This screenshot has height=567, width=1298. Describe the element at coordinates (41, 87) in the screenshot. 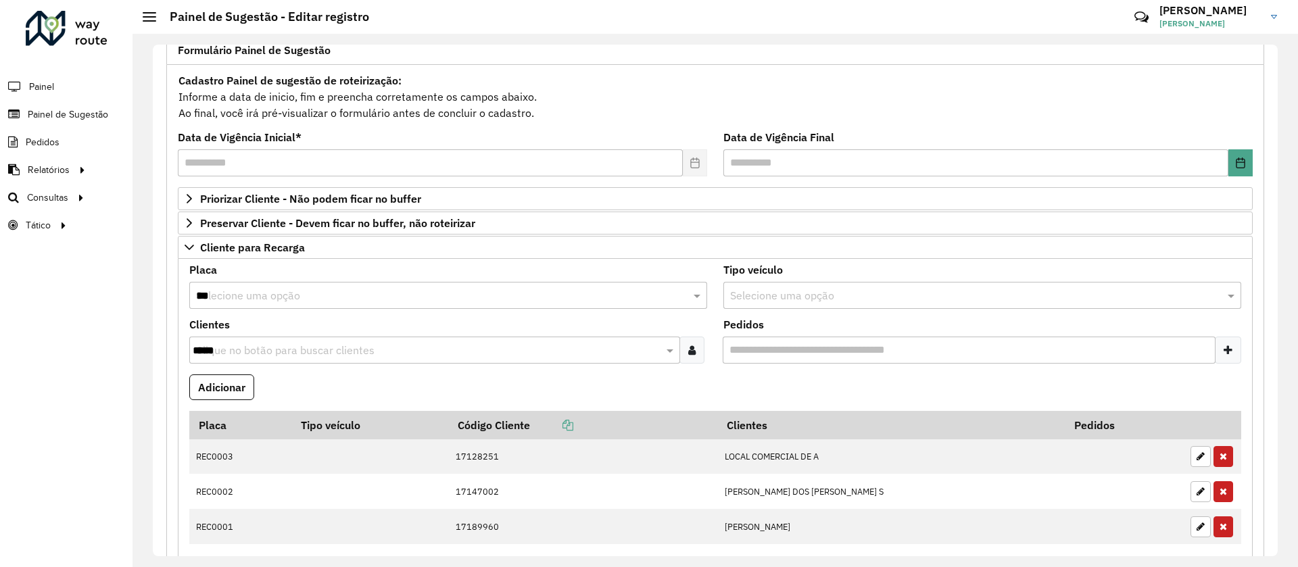

I see `span: Painel` at that location.